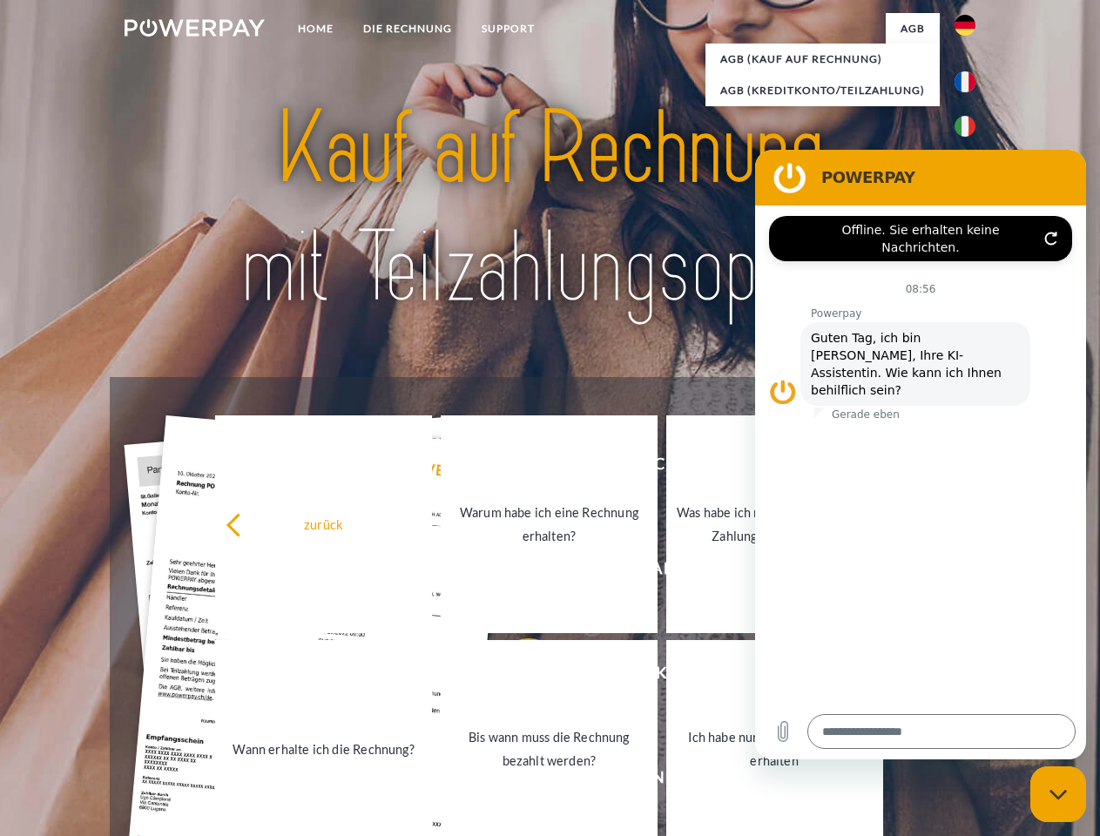 This screenshot has height=836, width=1100. Describe the element at coordinates (193, 164) in the screenshot. I see `p: Powerpay` at that location.